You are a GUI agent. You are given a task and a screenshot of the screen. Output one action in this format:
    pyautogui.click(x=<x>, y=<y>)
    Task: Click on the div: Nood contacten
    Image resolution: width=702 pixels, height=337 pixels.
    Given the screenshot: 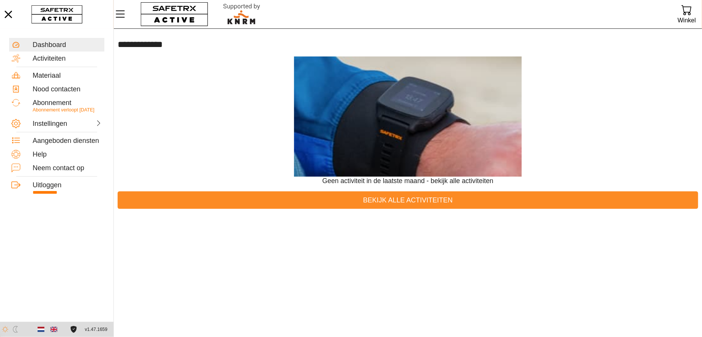 What is the action you would take?
    pyautogui.click(x=67, y=90)
    